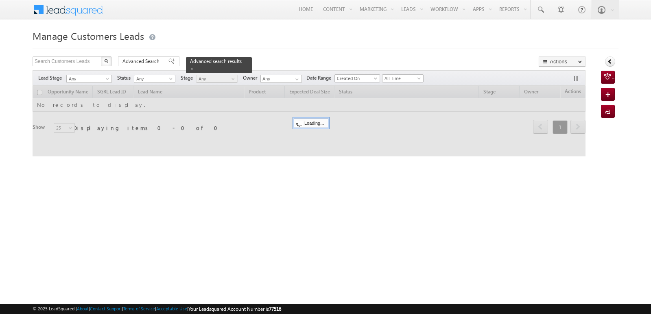 This screenshot has height=314, width=651. Describe the element at coordinates (296, 79) in the screenshot. I see `a: Show All Items` at that location.